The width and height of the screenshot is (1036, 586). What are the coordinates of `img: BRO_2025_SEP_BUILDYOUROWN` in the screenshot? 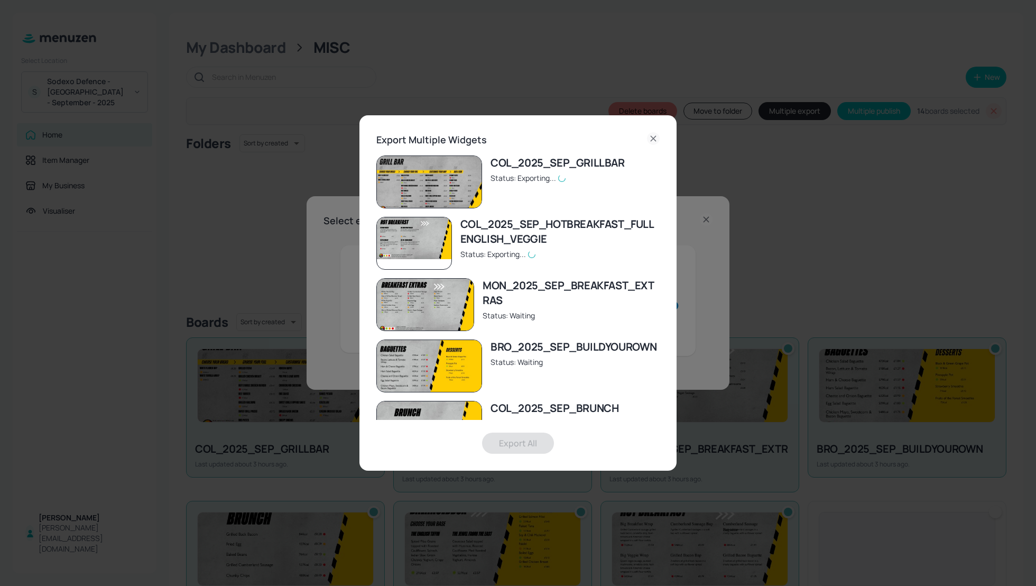 It's located at (429, 369).